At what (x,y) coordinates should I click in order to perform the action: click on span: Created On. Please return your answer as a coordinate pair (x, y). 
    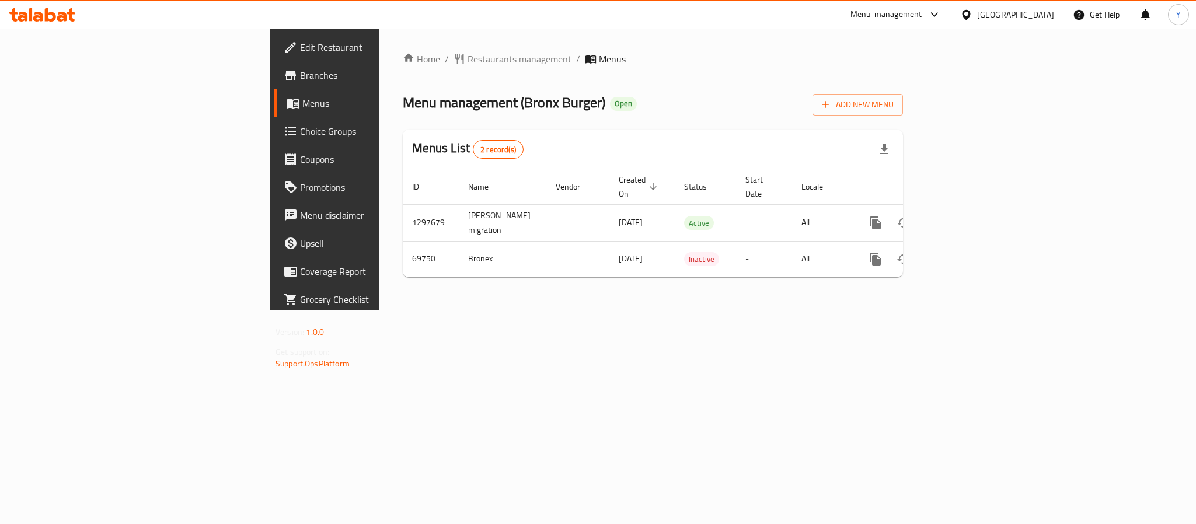
    Looking at the image, I should click on (640, 187).